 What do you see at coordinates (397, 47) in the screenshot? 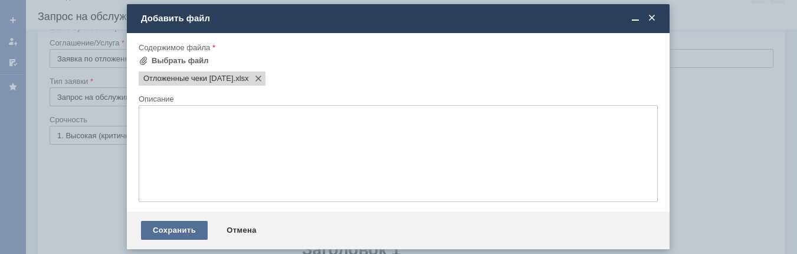
I see `div: Содержимое файла` at bounding box center [397, 47].